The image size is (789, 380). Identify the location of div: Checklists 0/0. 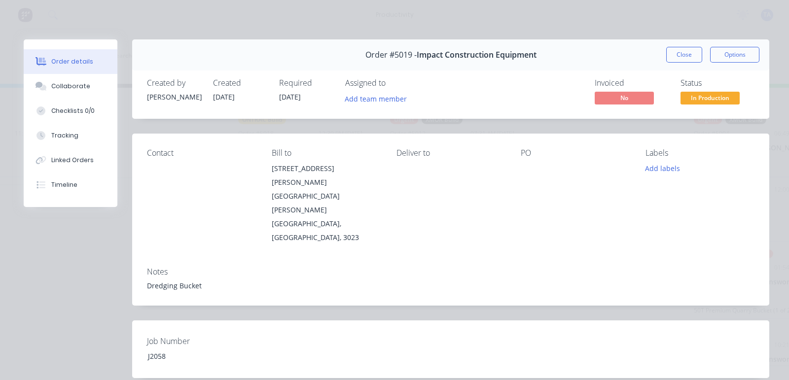
(73, 111).